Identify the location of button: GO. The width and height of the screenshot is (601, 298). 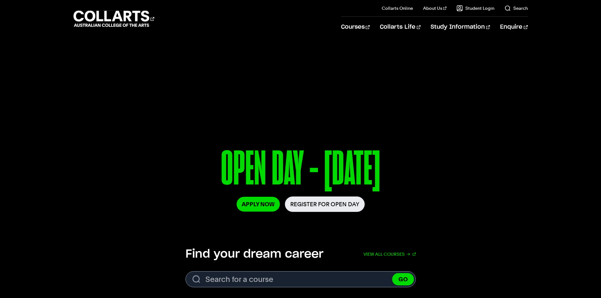
(403, 279).